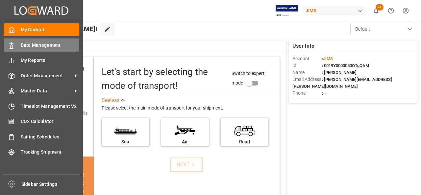 The width and height of the screenshot is (421, 195). What do you see at coordinates (376, 11) in the screenshot?
I see `button: show 21 new notifications` at bounding box center [376, 11].